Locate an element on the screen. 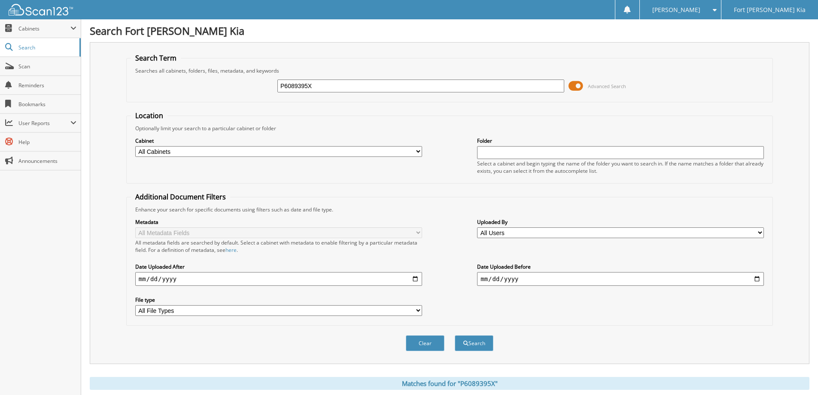 This screenshot has height=395, width=818. label: Date Uploaded After is located at coordinates (279, 266).